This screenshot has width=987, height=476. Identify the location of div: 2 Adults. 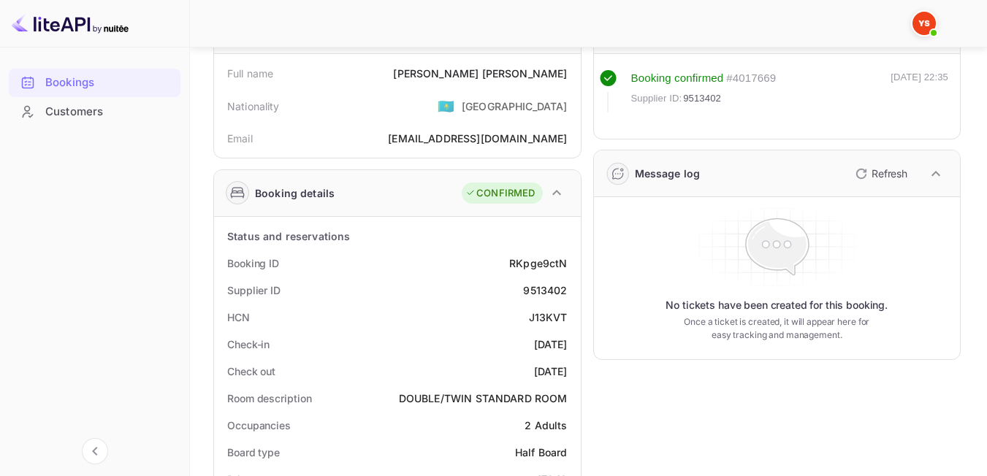
(545, 425).